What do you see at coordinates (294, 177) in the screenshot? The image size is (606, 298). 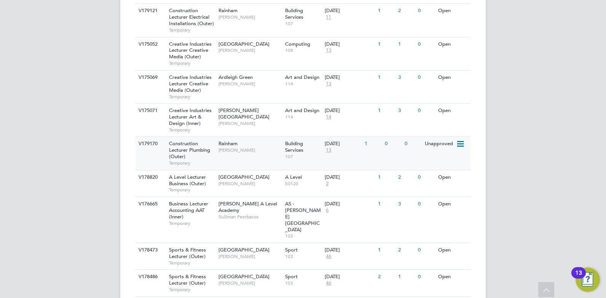 I see `span: A Level` at bounding box center [294, 177].